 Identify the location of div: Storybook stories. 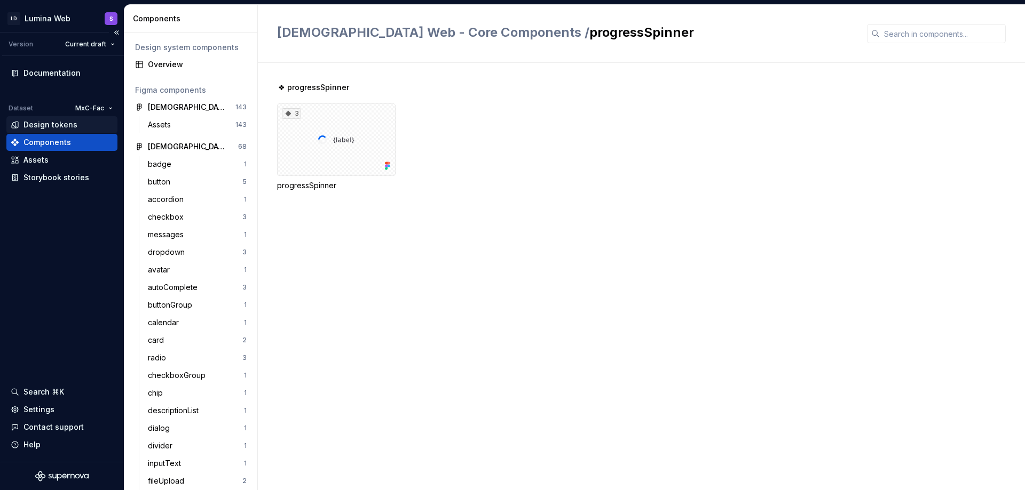
(56, 178).